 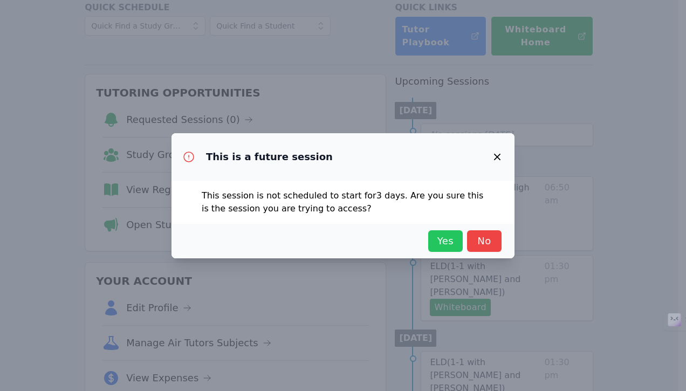 I want to click on p: This session is not scheduled to start for 3 days . Are you sure this is the session you are tryi..., so click(x=343, y=202).